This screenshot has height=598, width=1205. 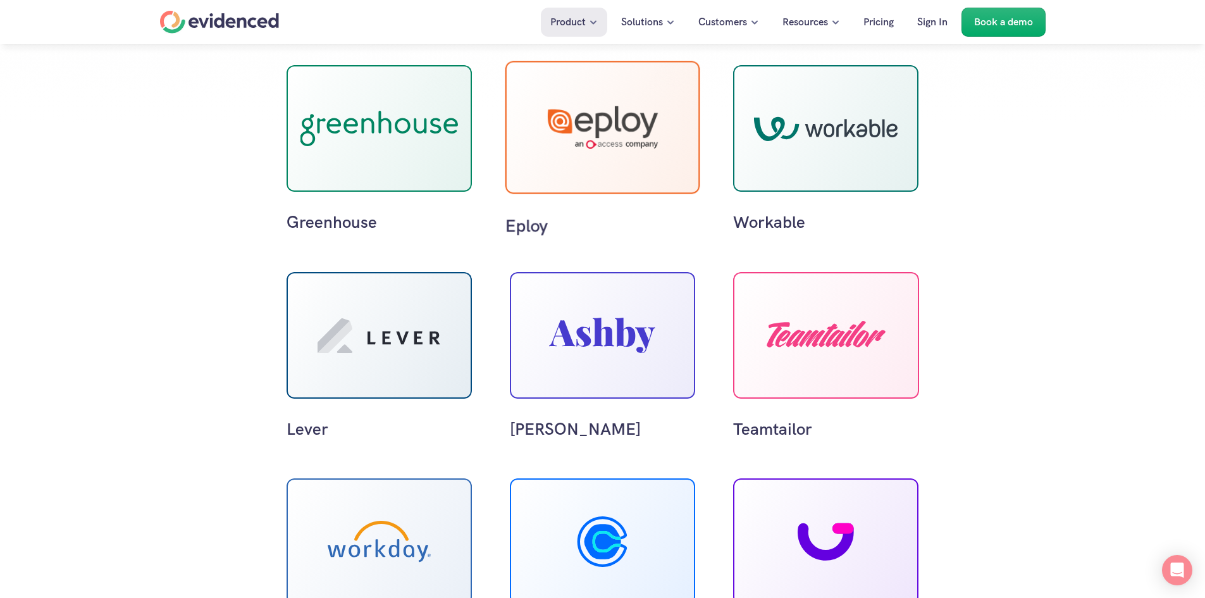 I want to click on p: Customers, so click(x=723, y=22).